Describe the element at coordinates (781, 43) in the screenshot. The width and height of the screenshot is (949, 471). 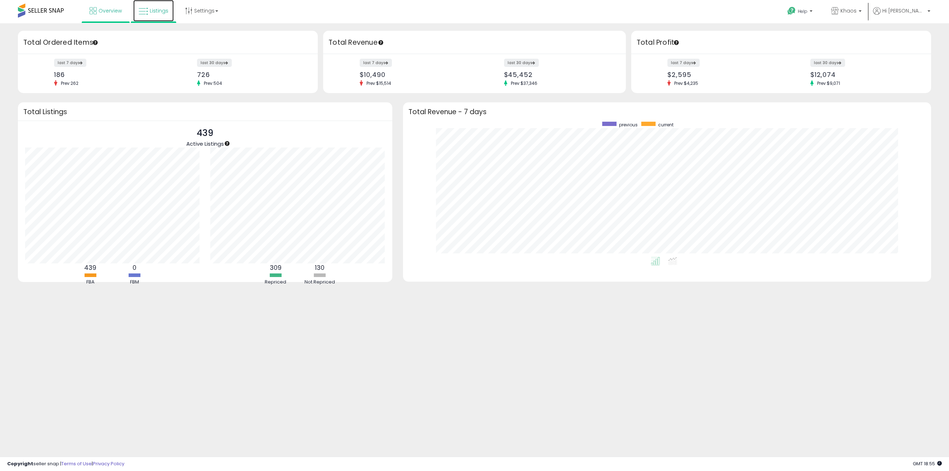
I see `h3: Total Profit` at that location.